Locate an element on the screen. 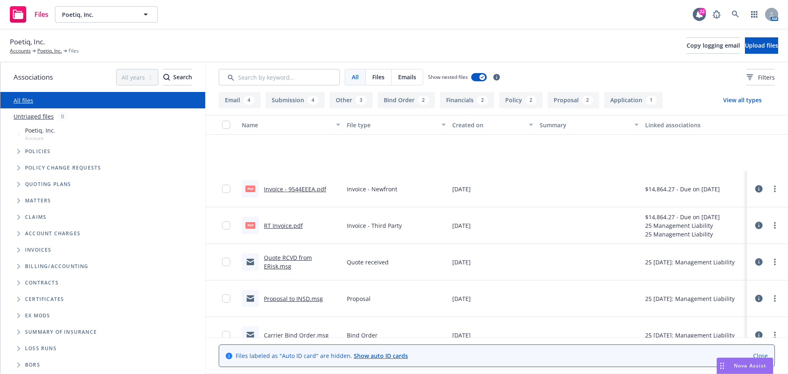 Image resolution: width=788 pixels, height=374 pixels. span: Proposal is located at coordinates (359, 298).